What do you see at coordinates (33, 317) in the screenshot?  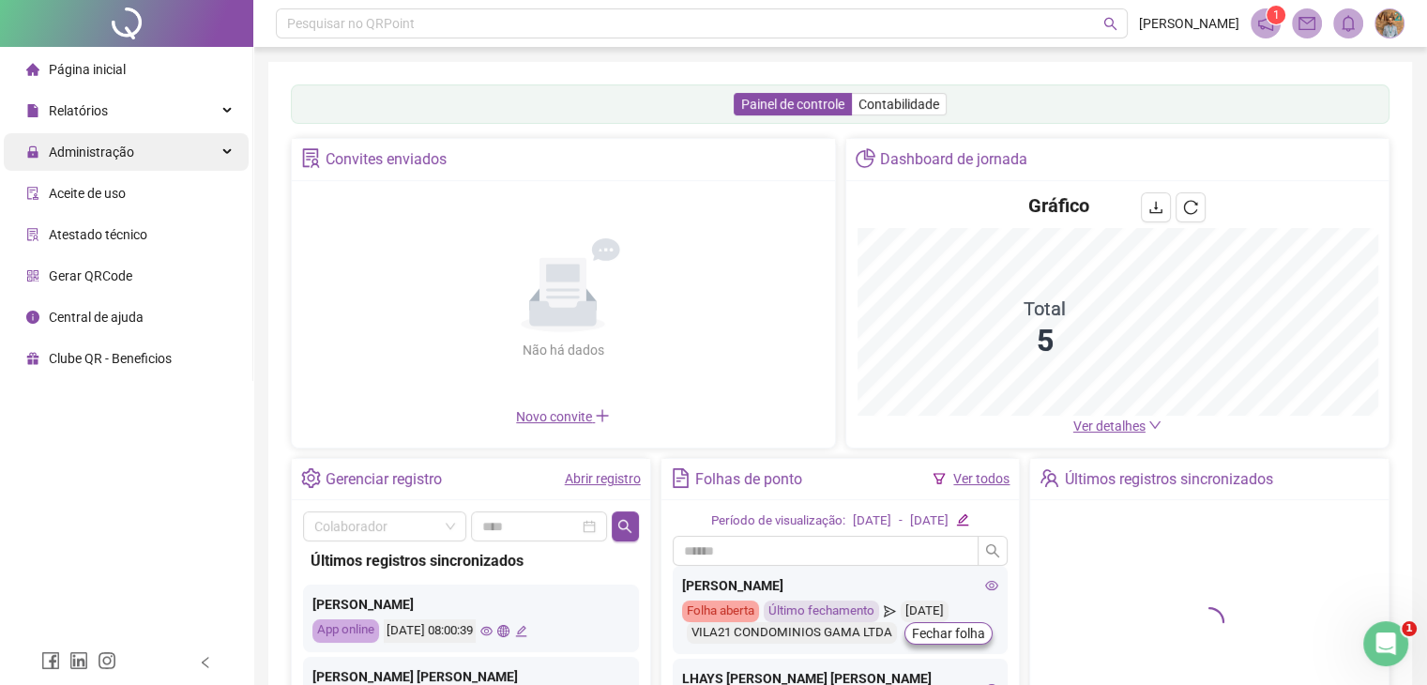 I see `span: info-circle` at bounding box center [33, 317].